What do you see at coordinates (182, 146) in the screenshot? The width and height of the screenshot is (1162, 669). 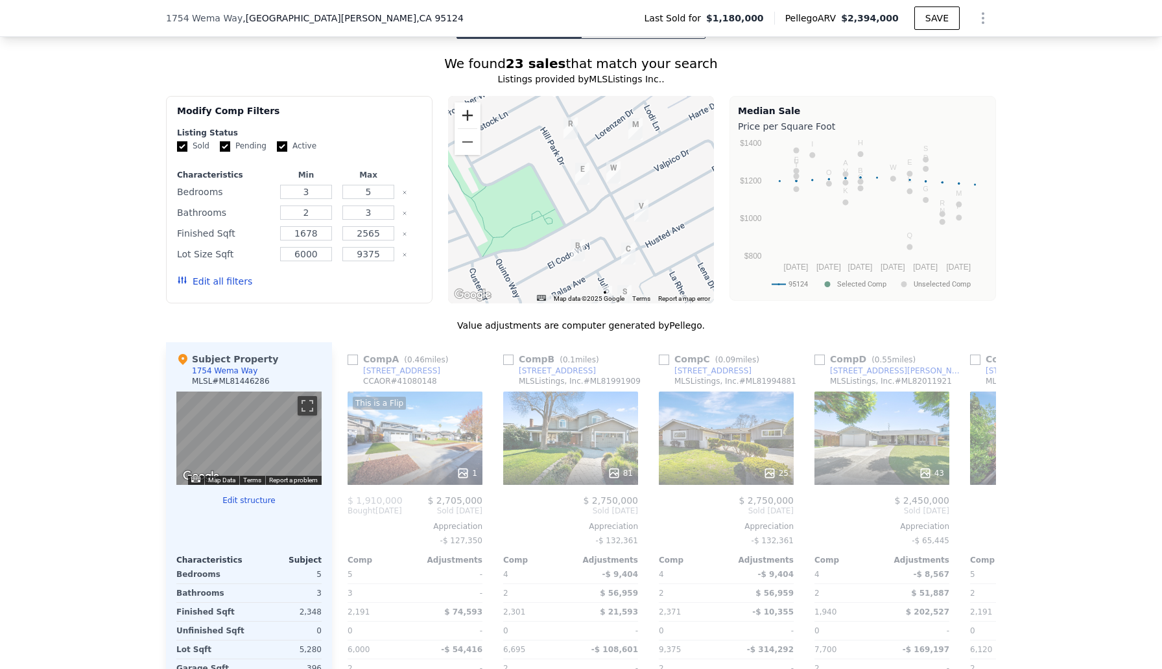 I see `input: Sold` at bounding box center [182, 146].